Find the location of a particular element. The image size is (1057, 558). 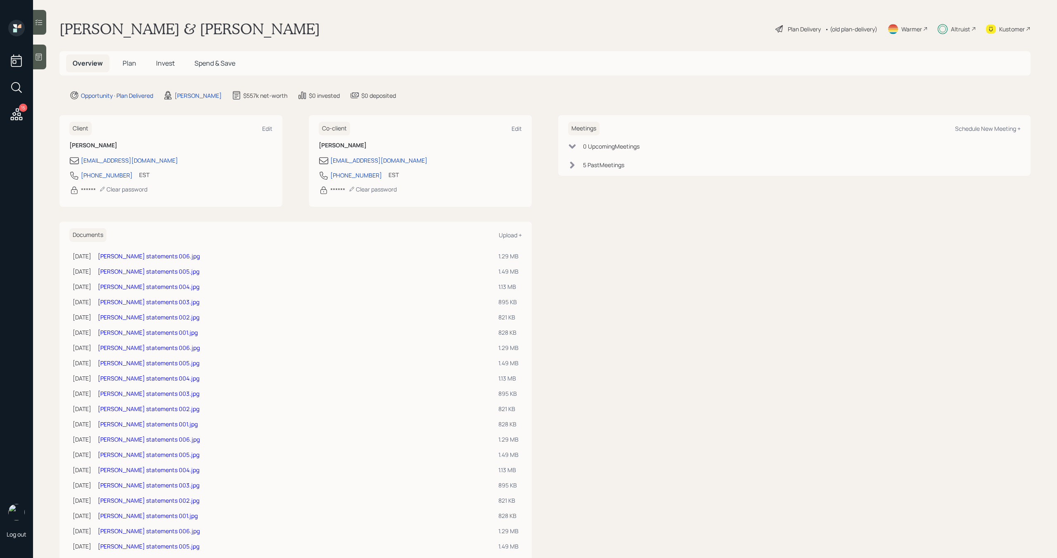

span: Spend & Save is located at coordinates (215, 63).